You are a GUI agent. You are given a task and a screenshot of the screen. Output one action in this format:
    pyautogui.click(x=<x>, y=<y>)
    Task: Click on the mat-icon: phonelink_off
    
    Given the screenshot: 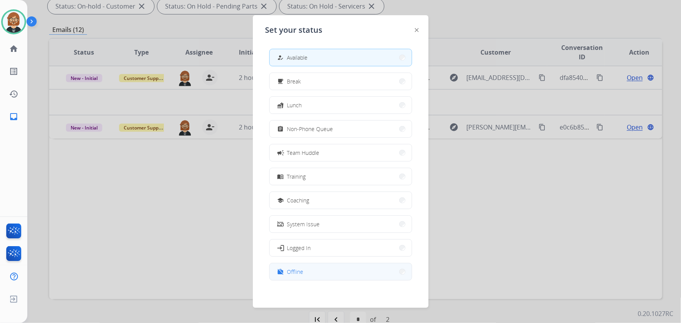 What is the action you would take?
    pyautogui.click(x=280, y=224)
    